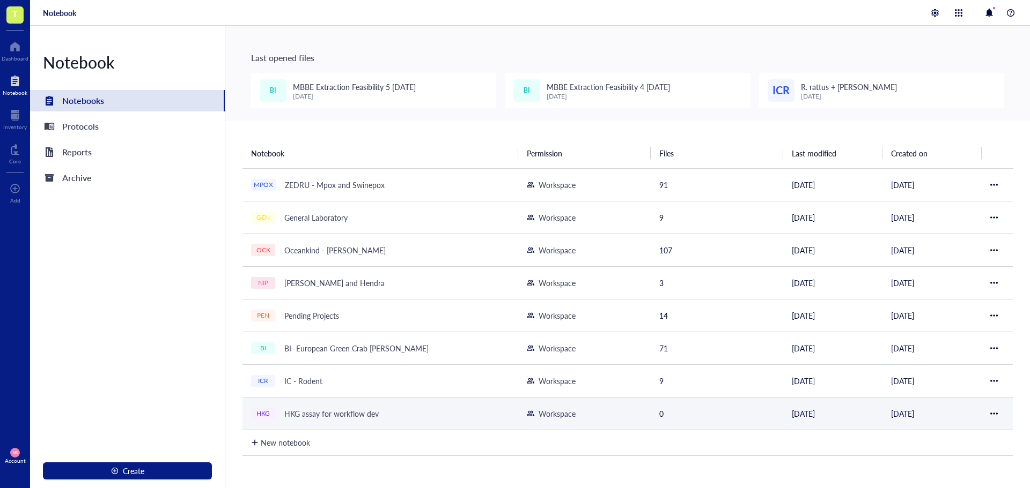 This screenshot has height=488, width=1030. What do you see at coordinates (15, 127) in the screenshot?
I see `div: Inventory` at bounding box center [15, 127].